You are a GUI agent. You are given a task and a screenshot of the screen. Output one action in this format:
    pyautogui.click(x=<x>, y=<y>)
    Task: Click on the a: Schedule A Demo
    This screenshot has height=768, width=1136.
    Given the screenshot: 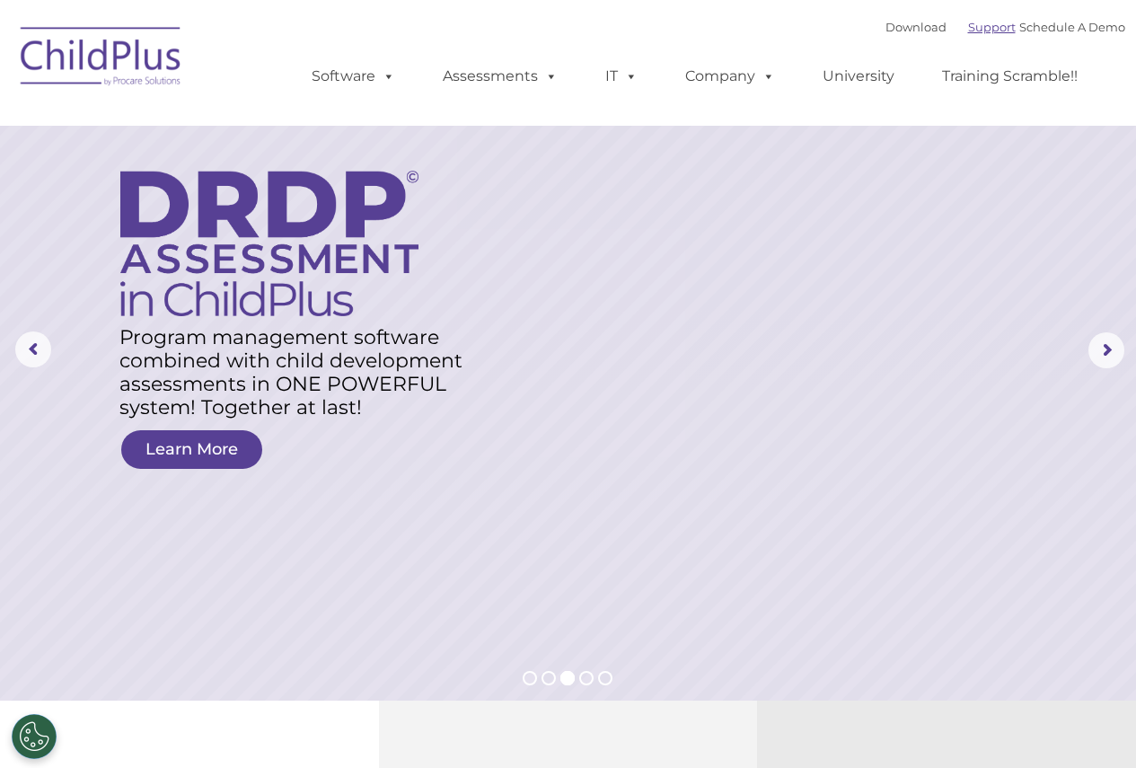 What is the action you would take?
    pyautogui.click(x=1072, y=27)
    